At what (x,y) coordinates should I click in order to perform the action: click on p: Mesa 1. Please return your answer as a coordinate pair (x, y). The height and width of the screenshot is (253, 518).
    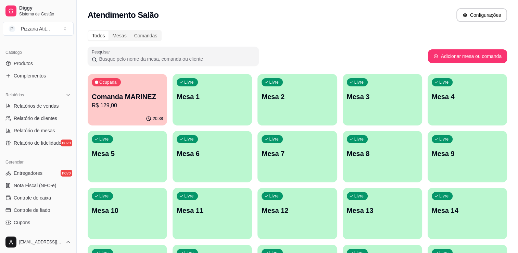
    Looking at the image, I should click on (212, 97).